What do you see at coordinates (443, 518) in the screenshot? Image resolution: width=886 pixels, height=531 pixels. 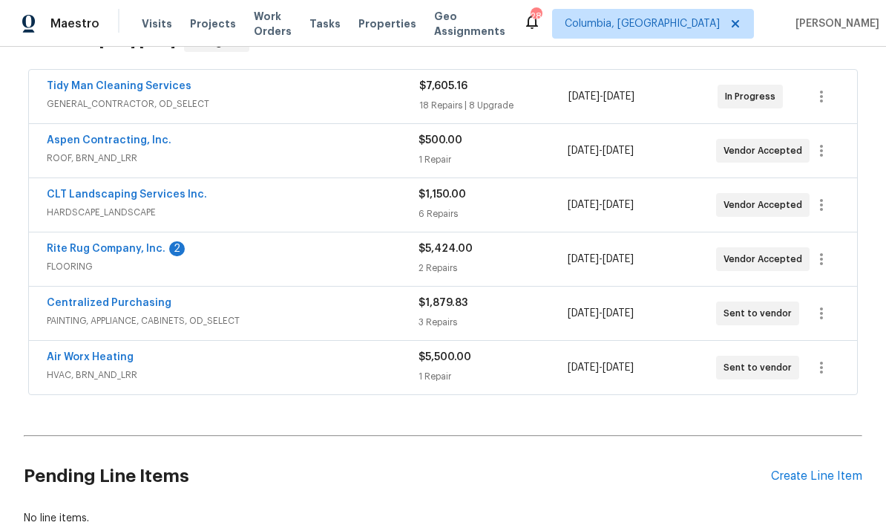 I see `div: No line items.` at bounding box center [443, 518].